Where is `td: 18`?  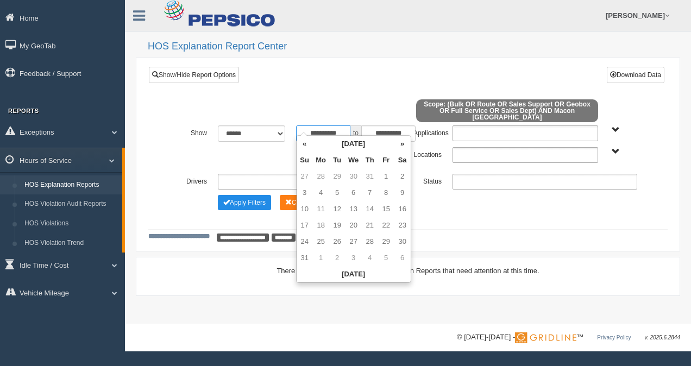 td: 18 is located at coordinates (321, 225).